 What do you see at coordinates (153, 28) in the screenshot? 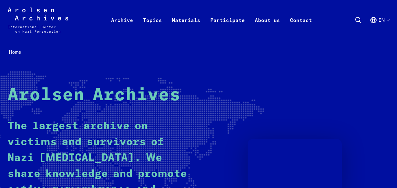
I see `a: Topics` at bounding box center [153, 28].